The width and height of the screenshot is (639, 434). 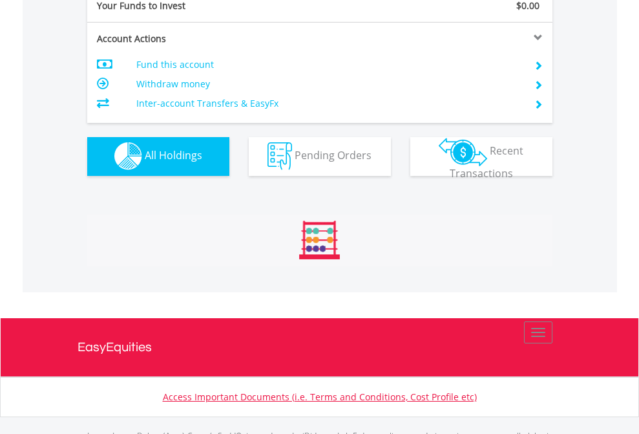 I want to click on span: Pending Orders, so click(x=333, y=155).